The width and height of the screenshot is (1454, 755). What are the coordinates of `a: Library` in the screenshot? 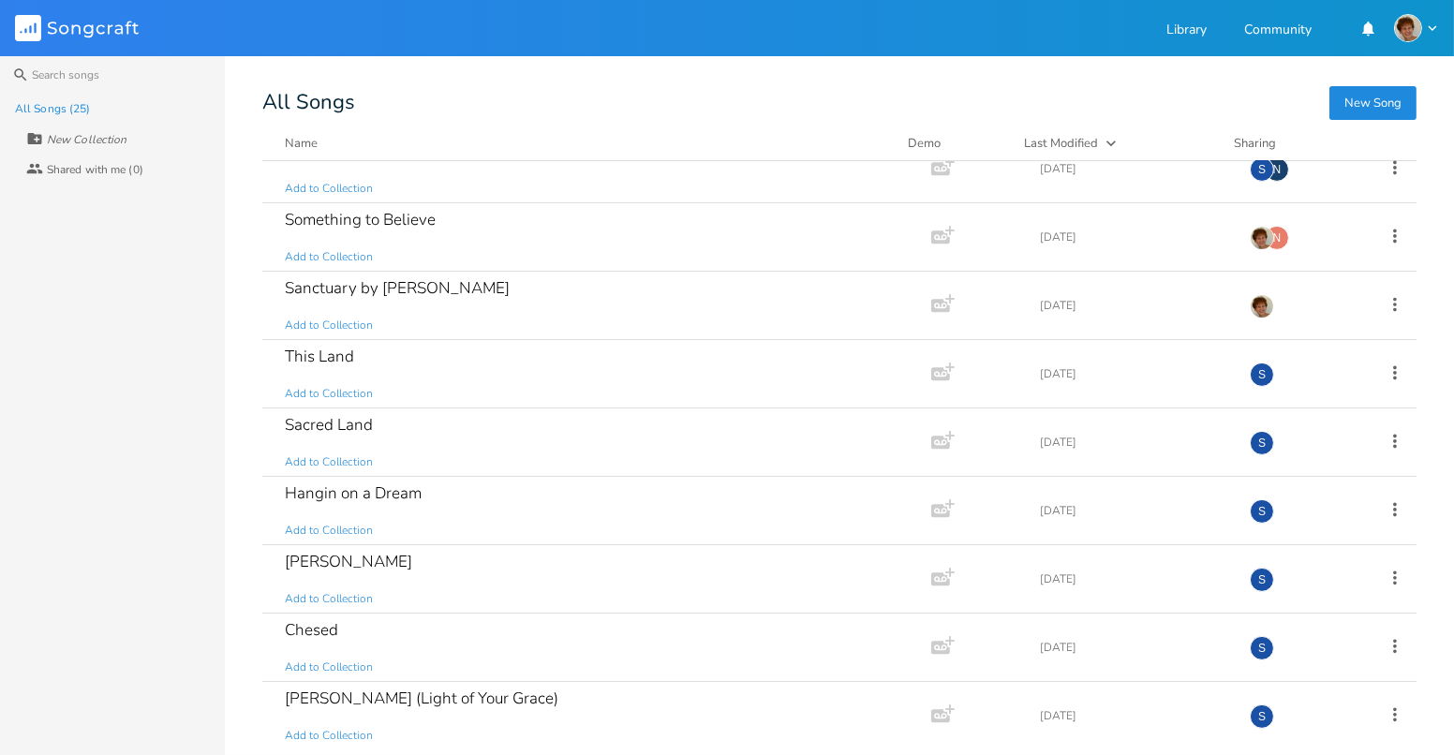 It's located at (1186, 31).